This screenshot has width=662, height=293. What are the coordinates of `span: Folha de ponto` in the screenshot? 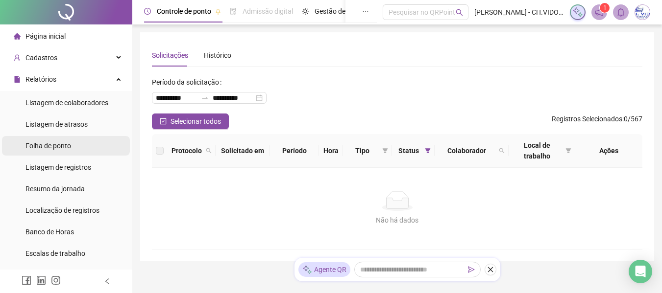 It's located at (48, 146).